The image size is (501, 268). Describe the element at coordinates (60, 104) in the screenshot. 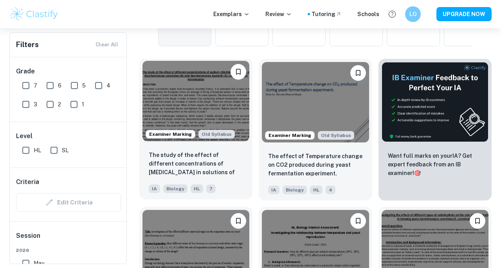

I see `span: 2` at that location.